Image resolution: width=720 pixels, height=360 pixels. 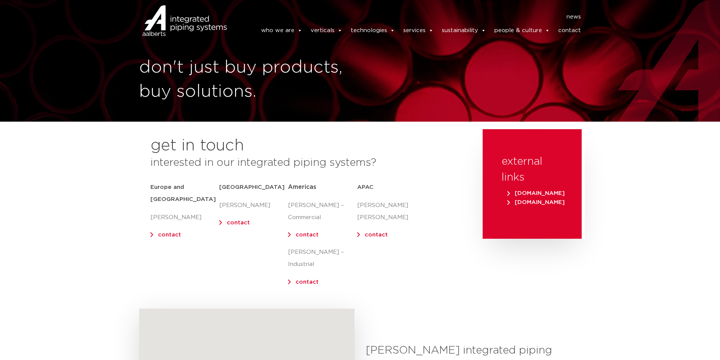 What do you see at coordinates (373, 31) in the screenshot?
I see `a: technologies` at bounding box center [373, 31].